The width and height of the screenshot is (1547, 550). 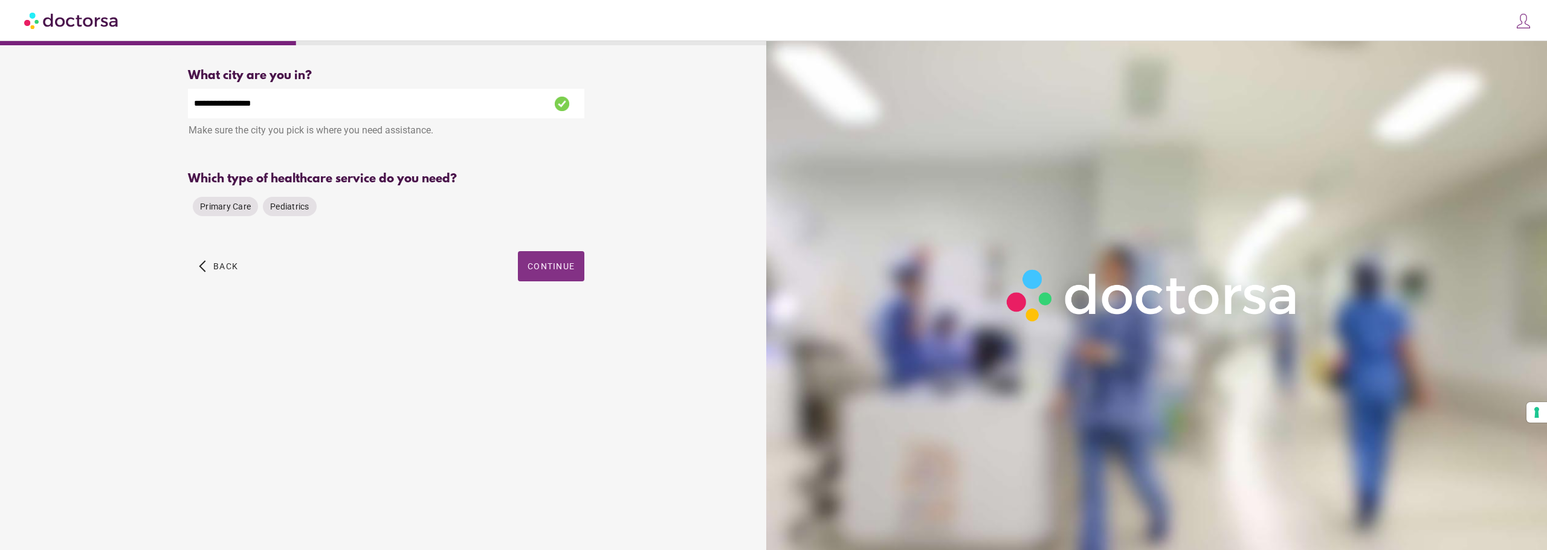 I want to click on button: arrow_back_ios Back, so click(x=218, y=266).